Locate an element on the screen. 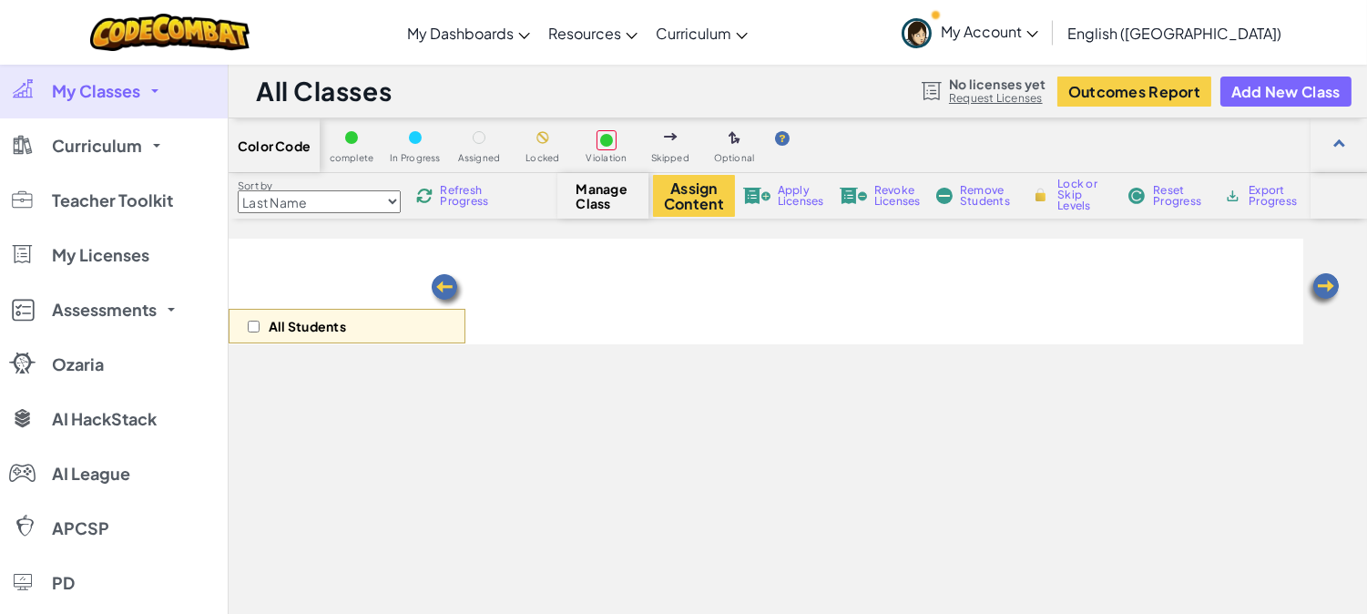  img: IconReload.svg is located at coordinates (425, 196).